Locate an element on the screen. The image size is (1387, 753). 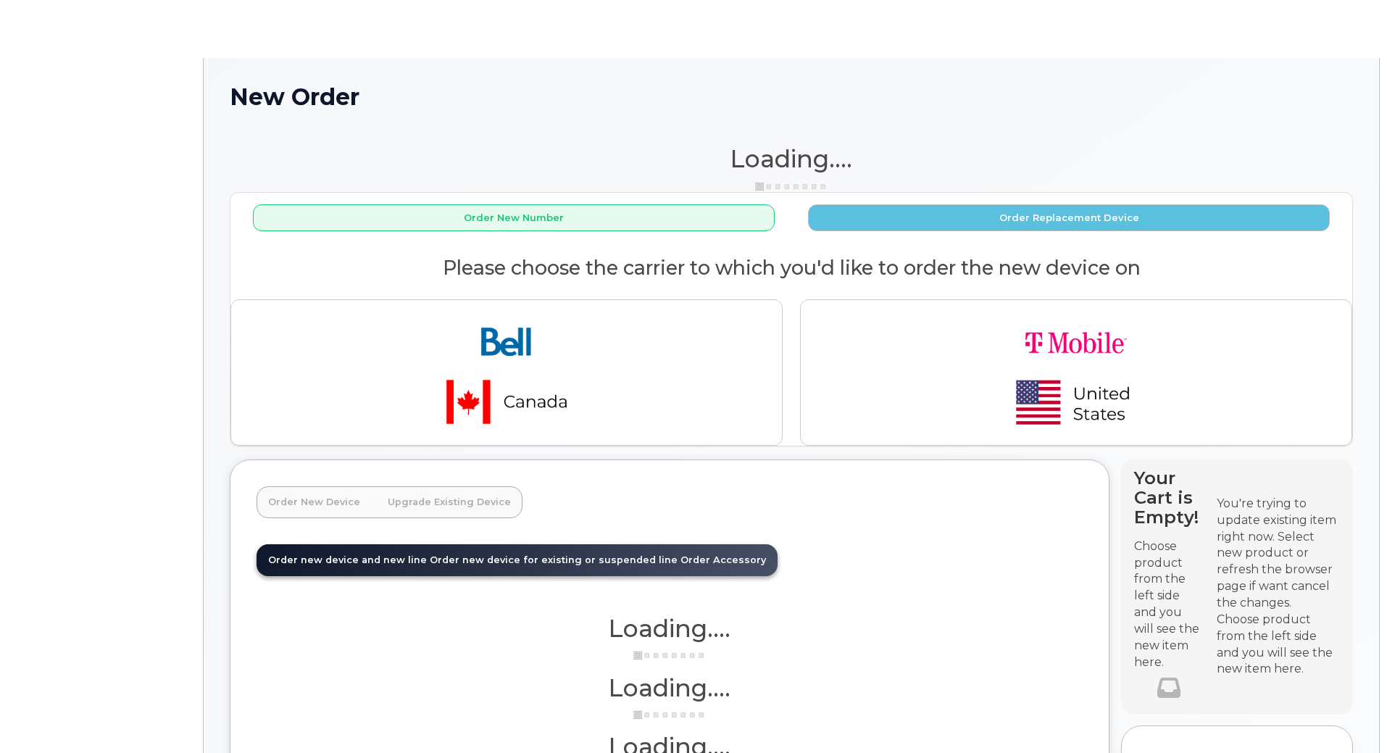
img: bell-18aeeabaf521bd2b78f928a02ee3b89e57356879d39bd386a17a7cccf8069aed.png is located at coordinates (507, 372).